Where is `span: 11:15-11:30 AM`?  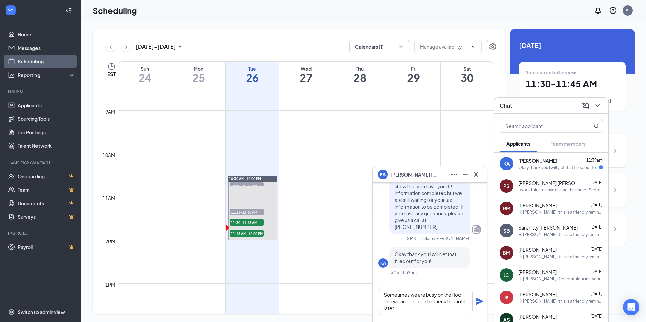 span: 11:15-11:30 AM is located at coordinates (247, 212).